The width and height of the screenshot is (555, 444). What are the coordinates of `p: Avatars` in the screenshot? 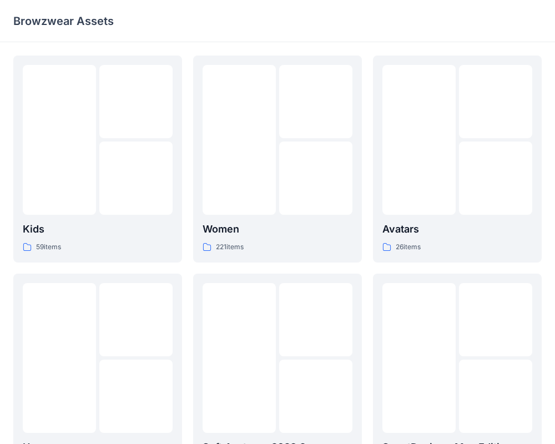 It's located at (457, 229).